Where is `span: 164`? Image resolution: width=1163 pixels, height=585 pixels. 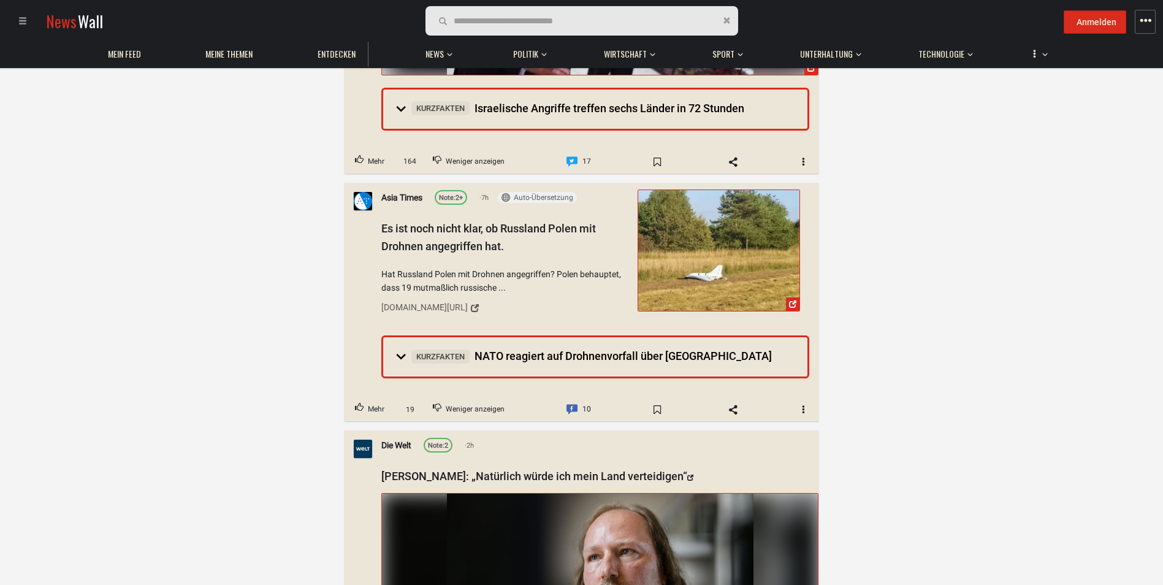 span: 164 is located at coordinates (410, 162).